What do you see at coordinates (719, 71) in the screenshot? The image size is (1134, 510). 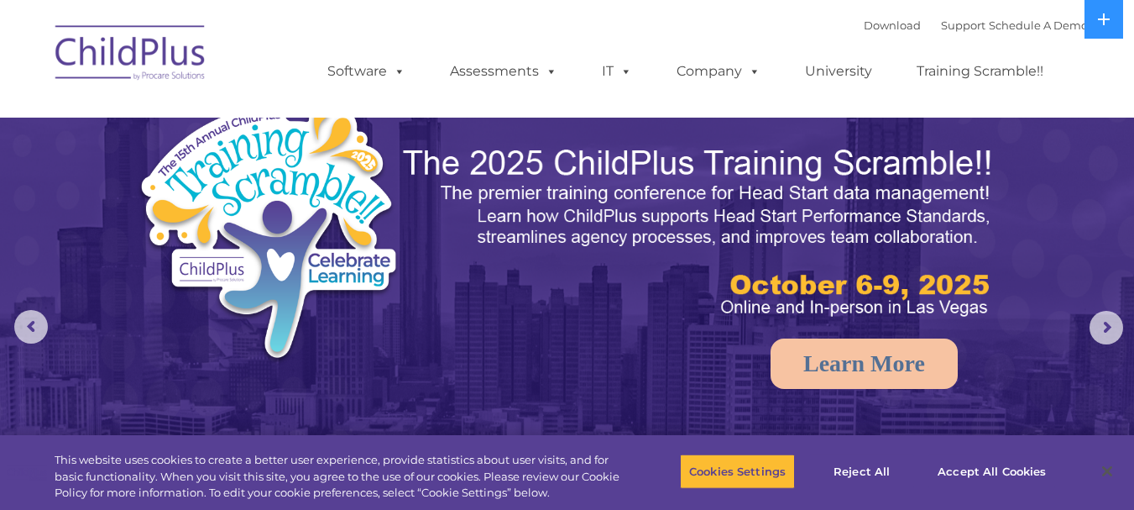 I see `a: Company` at bounding box center [719, 71].